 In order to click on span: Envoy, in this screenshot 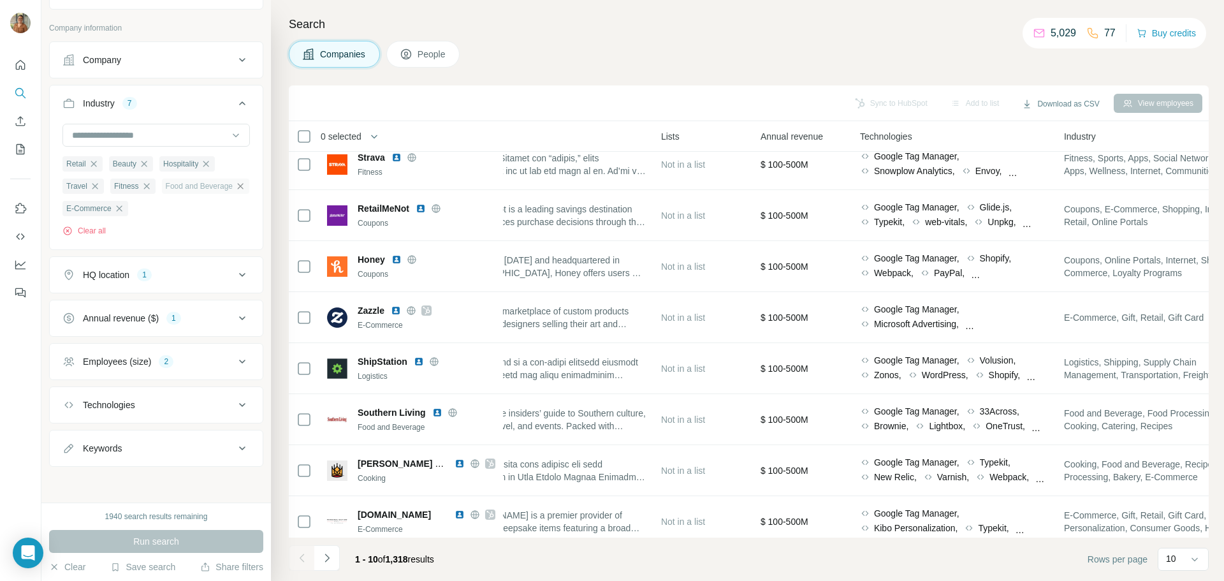, I will do `click(989, 171)`.